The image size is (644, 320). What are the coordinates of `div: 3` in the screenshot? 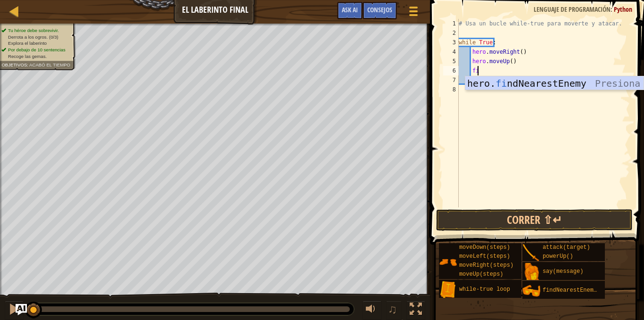 It's located at (451, 42).